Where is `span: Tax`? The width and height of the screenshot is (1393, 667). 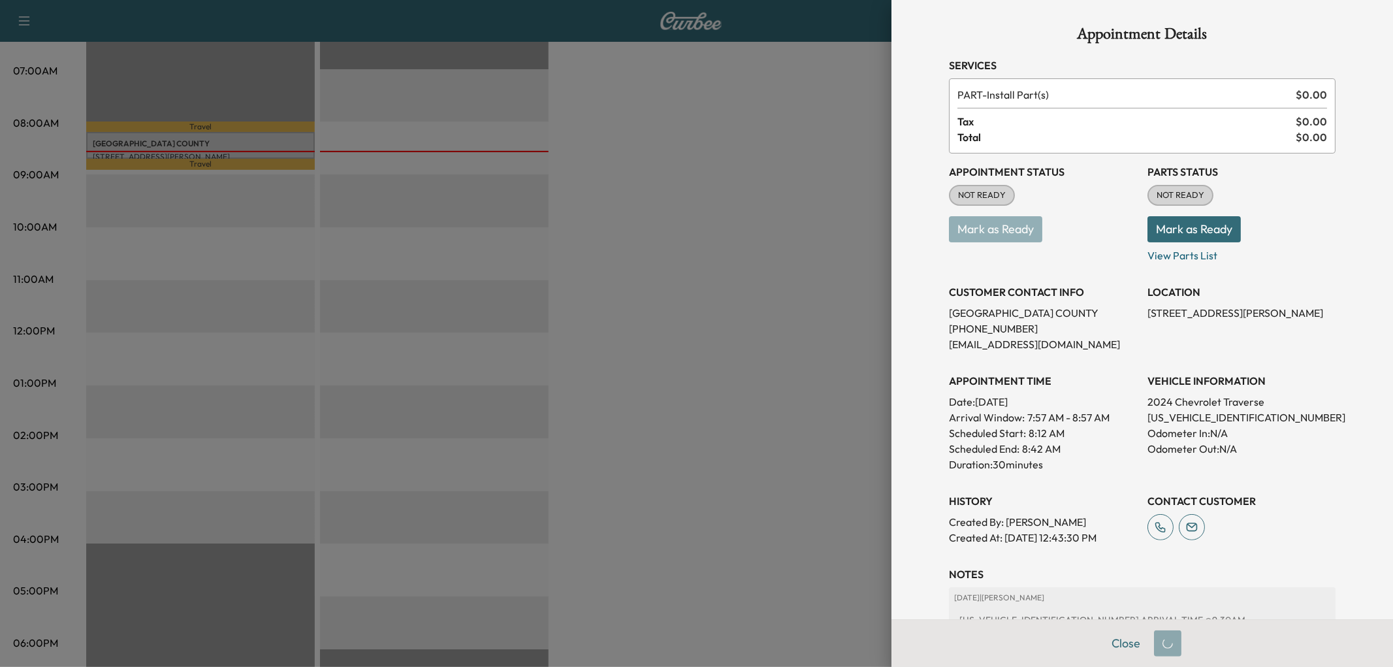 span: Tax is located at coordinates (1126, 121).